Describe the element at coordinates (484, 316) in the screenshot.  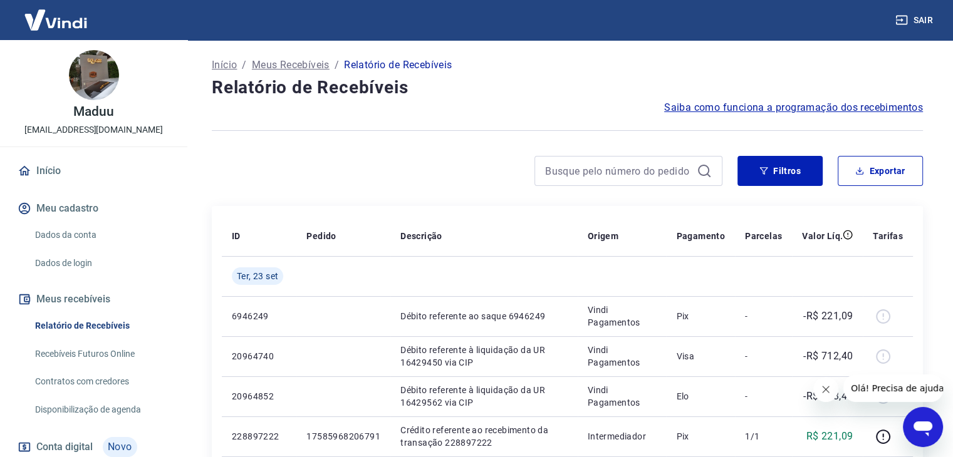
I see `p: Débito referente ao saque 6946249` at that location.